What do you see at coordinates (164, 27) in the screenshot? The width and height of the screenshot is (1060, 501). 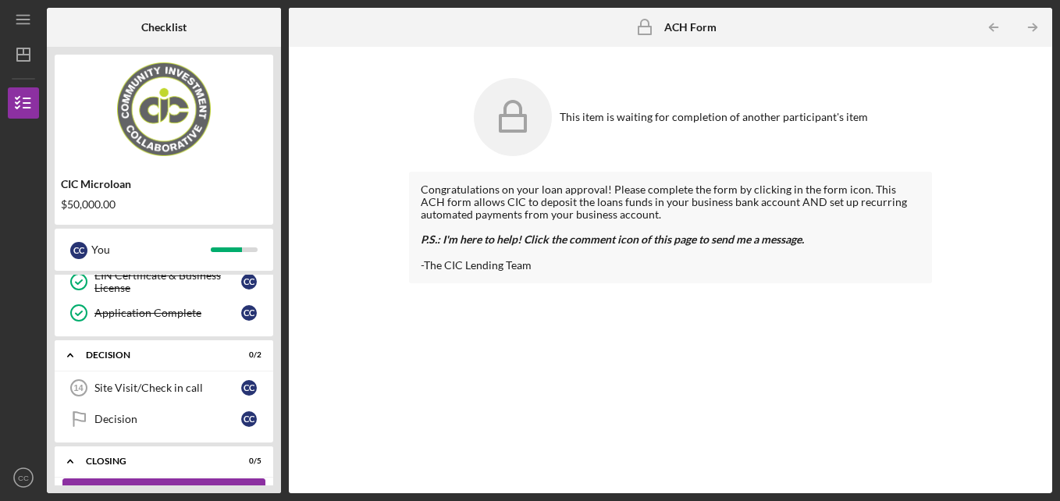 I see `b: Checklist` at bounding box center [164, 27].